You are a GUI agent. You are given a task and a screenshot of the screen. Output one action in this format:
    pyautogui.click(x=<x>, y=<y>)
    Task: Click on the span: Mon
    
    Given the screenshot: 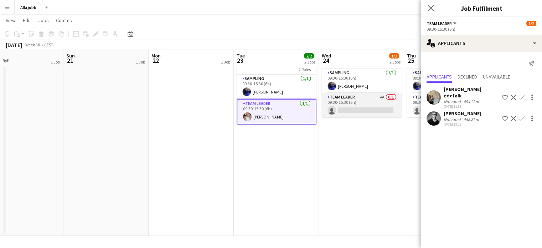 What is the action you would take?
    pyautogui.click(x=156, y=56)
    